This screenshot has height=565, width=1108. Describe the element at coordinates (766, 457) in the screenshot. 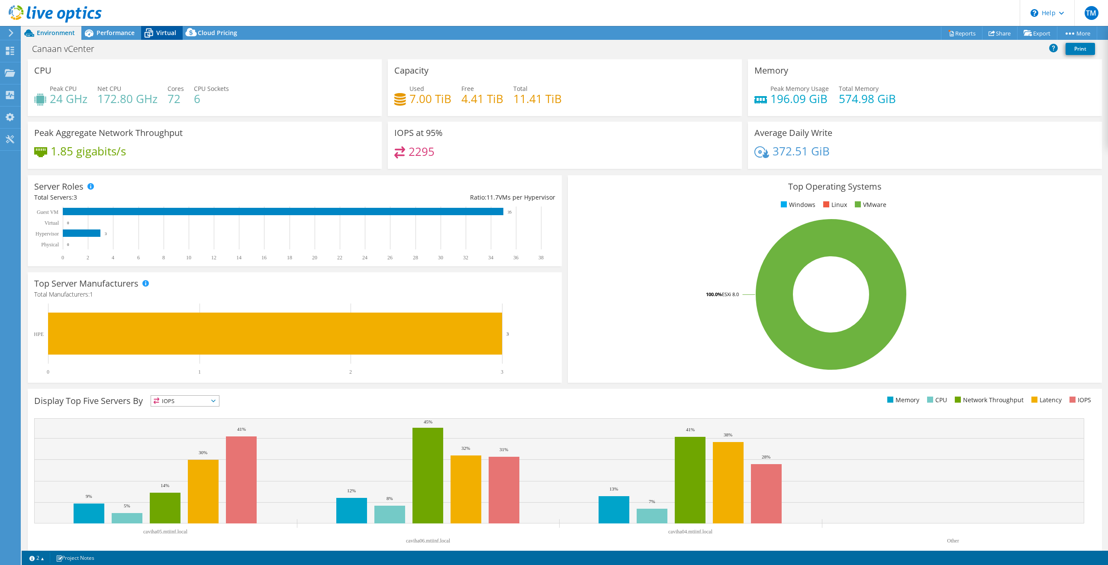

I see `text: 28%` at that location.